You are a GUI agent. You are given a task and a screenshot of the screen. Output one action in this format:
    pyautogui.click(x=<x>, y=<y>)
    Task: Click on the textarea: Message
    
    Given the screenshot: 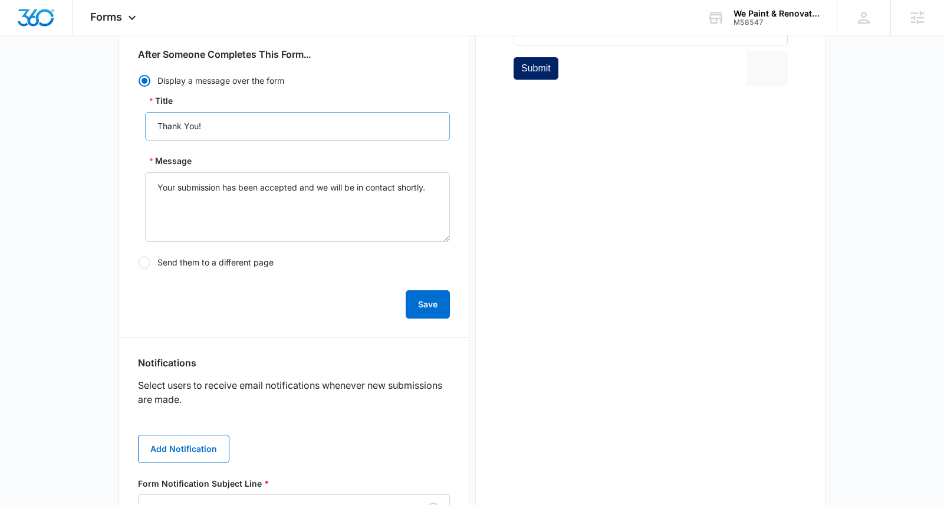 What is the action you would take?
    pyautogui.click(x=297, y=207)
    